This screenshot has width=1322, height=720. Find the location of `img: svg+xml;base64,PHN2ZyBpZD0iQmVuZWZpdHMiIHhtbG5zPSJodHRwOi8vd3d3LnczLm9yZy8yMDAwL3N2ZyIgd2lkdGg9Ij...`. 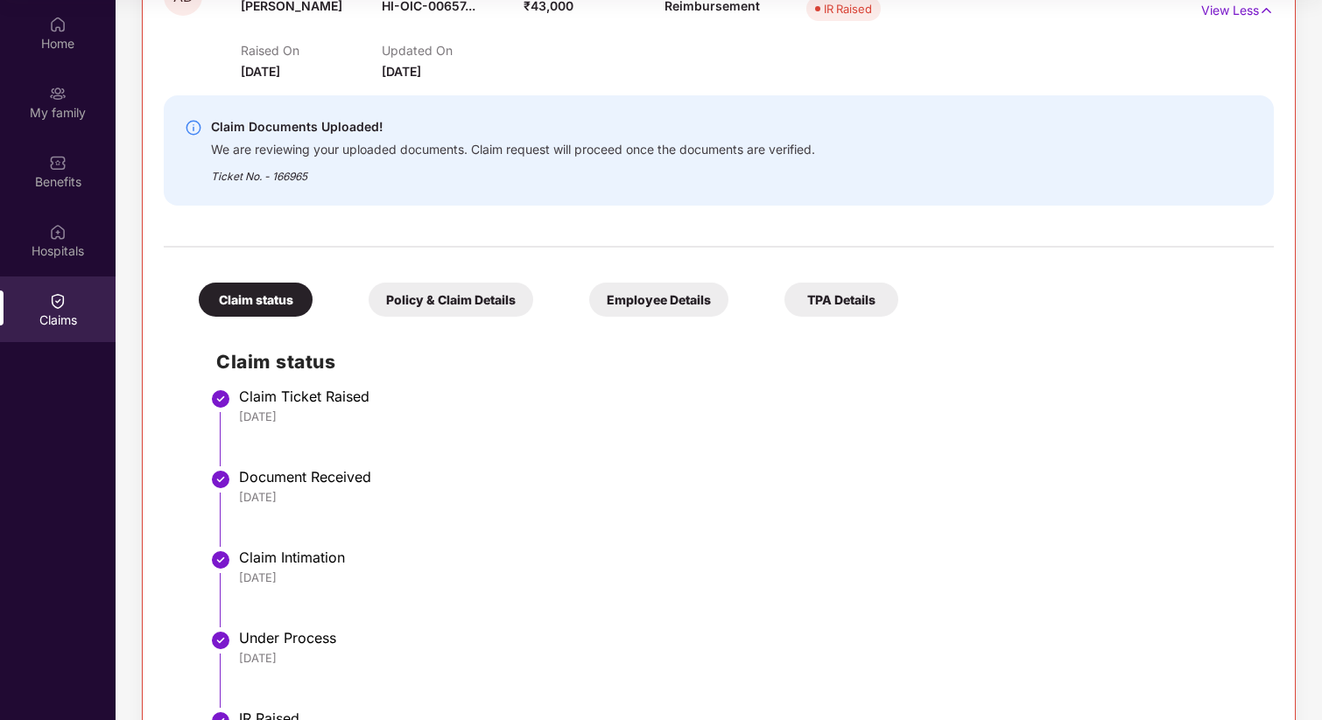

img: svg+xml;base64,PHN2ZyBpZD0iQmVuZWZpdHMiIHhtbG5zPSJodHRwOi8vd3d3LnczLm9yZy8yMDAwL3N2ZyIgd2lkdGg9Ij... is located at coordinates (58, 163).